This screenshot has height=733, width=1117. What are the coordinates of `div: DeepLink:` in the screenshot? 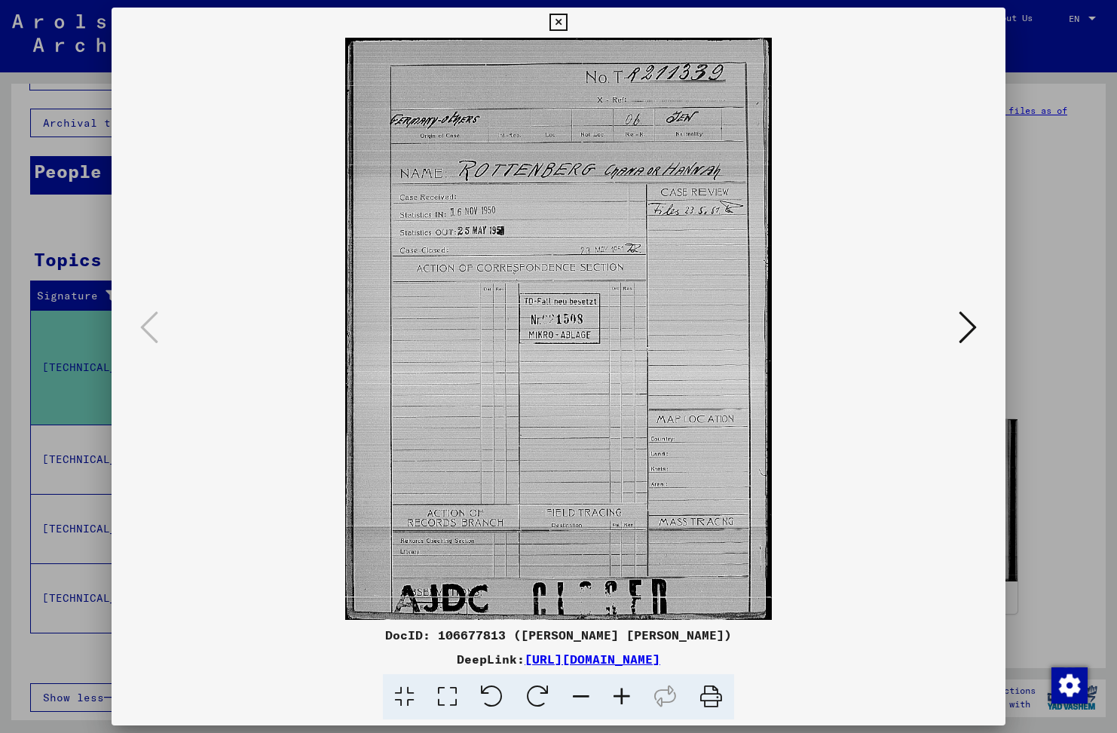 It's located at (559, 659).